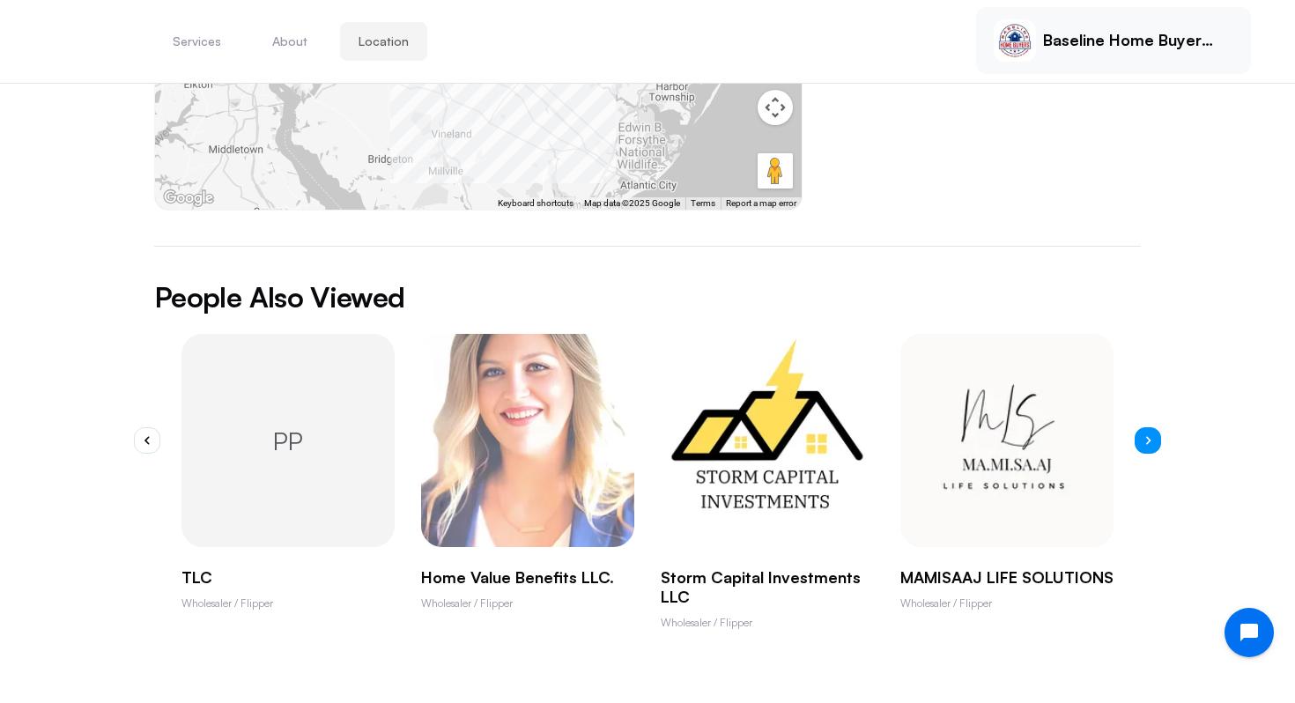 The height and width of the screenshot is (703, 1295). I want to click on swiper-slide: 4 / 10, so click(767, 482).